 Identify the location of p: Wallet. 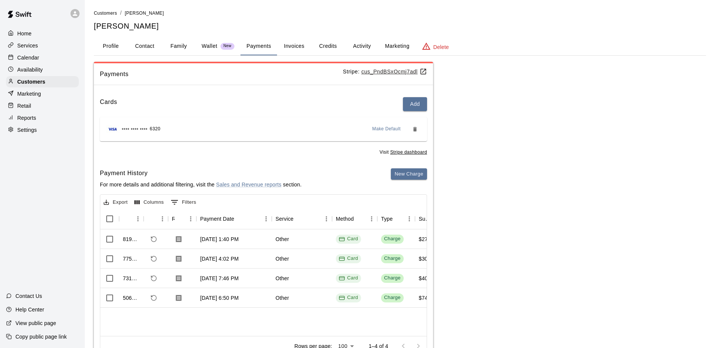
(210, 46).